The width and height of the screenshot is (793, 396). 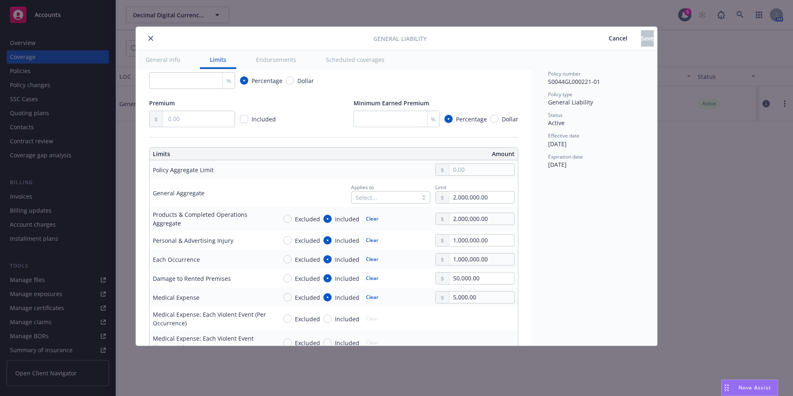 What do you see at coordinates (574, 81) in the screenshot?
I see `span: S0044GL000221-01` at bounding box center [574, 81].